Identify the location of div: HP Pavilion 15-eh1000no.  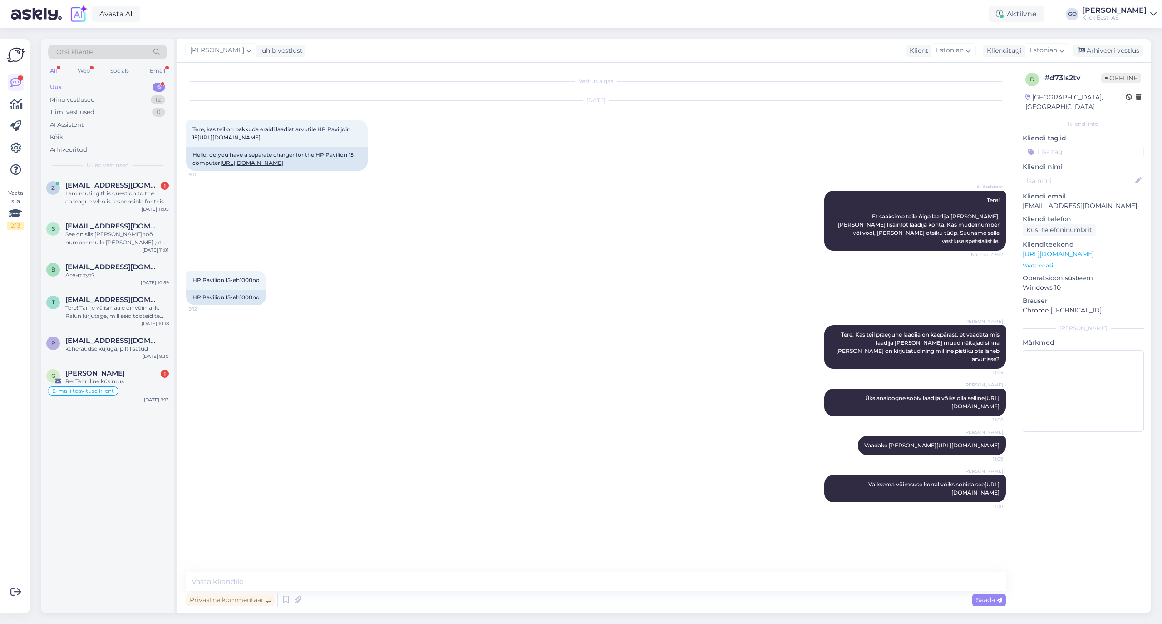
(226, 297).